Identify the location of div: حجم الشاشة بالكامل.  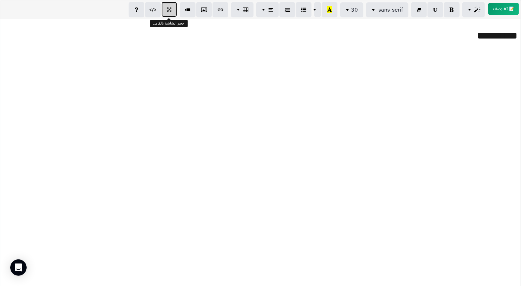
(168, 24).